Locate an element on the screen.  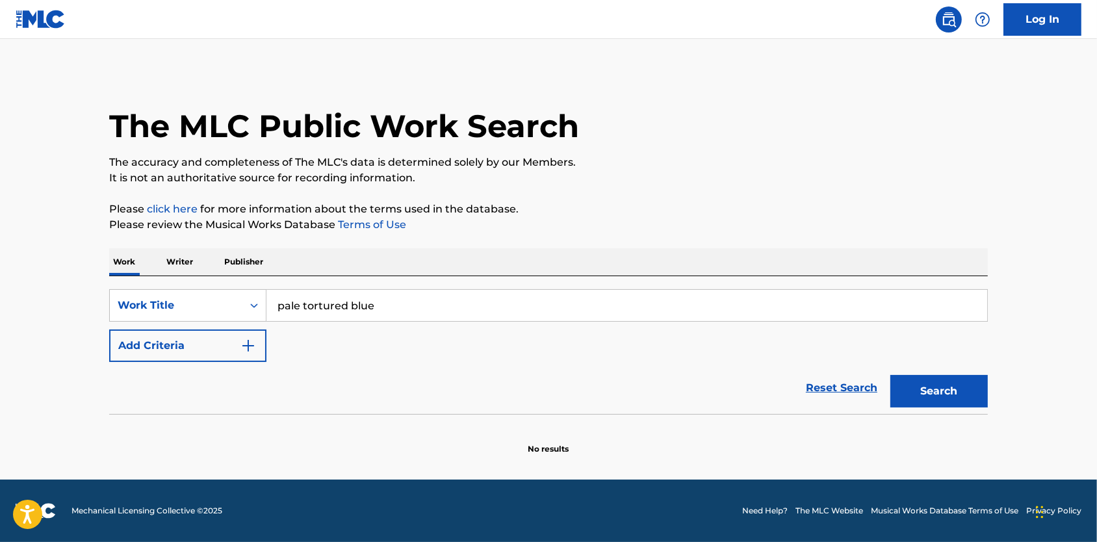
a: Terms of Use is located at coordinates (370, 224).